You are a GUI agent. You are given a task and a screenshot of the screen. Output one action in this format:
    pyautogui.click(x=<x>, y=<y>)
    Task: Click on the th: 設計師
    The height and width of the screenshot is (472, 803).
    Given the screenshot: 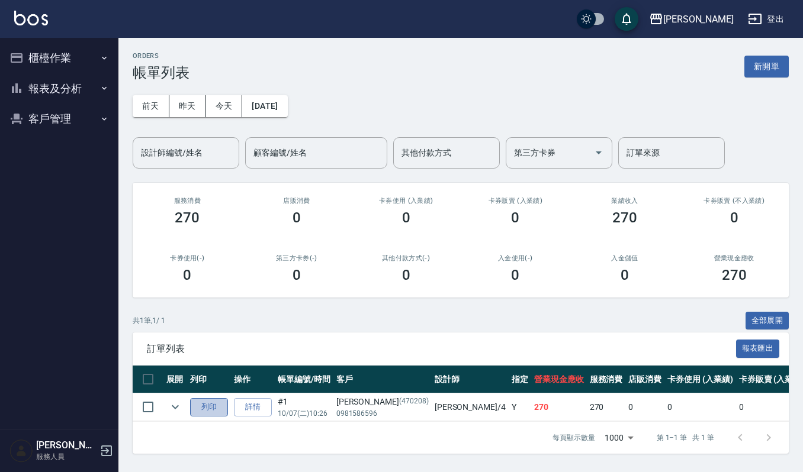 What is the action you would take?
    pyautogui.click(x=470, y=379)
    